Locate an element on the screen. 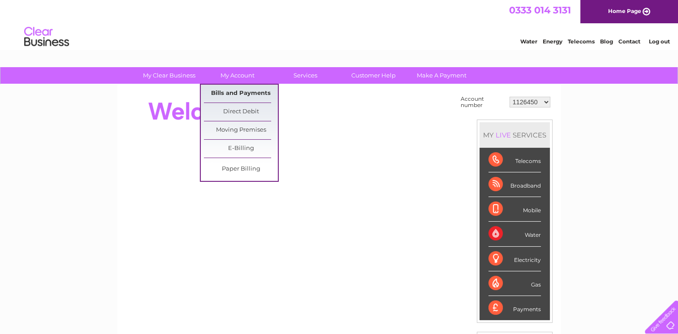  a: Bills and Payments is located at coordinates (241, 94).